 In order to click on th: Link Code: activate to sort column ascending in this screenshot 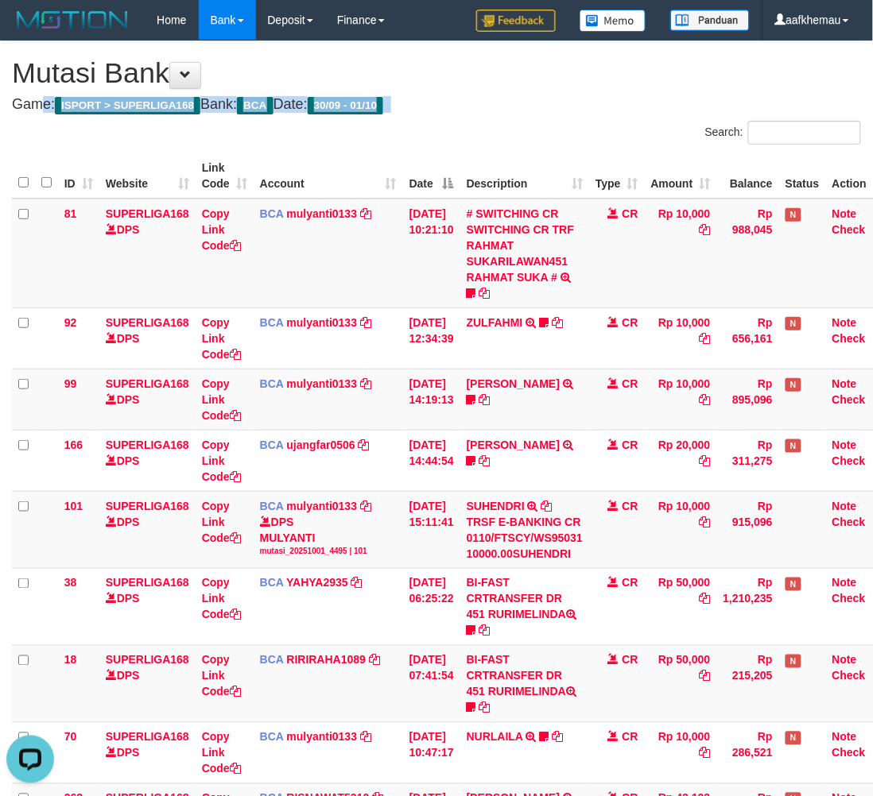, I will do `click(224, 176)`.